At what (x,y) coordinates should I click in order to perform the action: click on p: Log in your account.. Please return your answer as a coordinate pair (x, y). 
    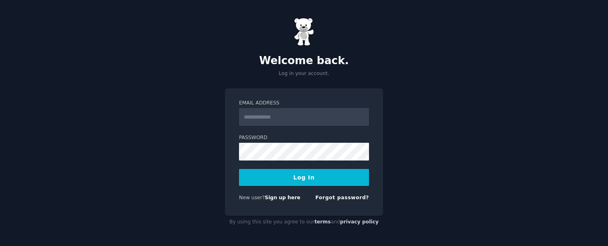
    Looking at the image, I should click on (304, 74).